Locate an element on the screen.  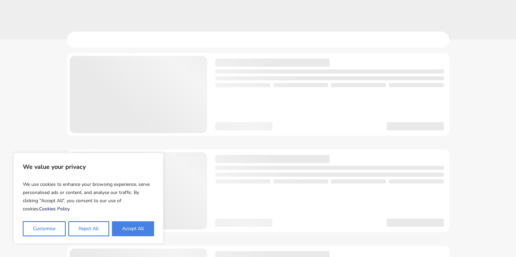
a: Cookies Policy is located at coordinates (54, 209).